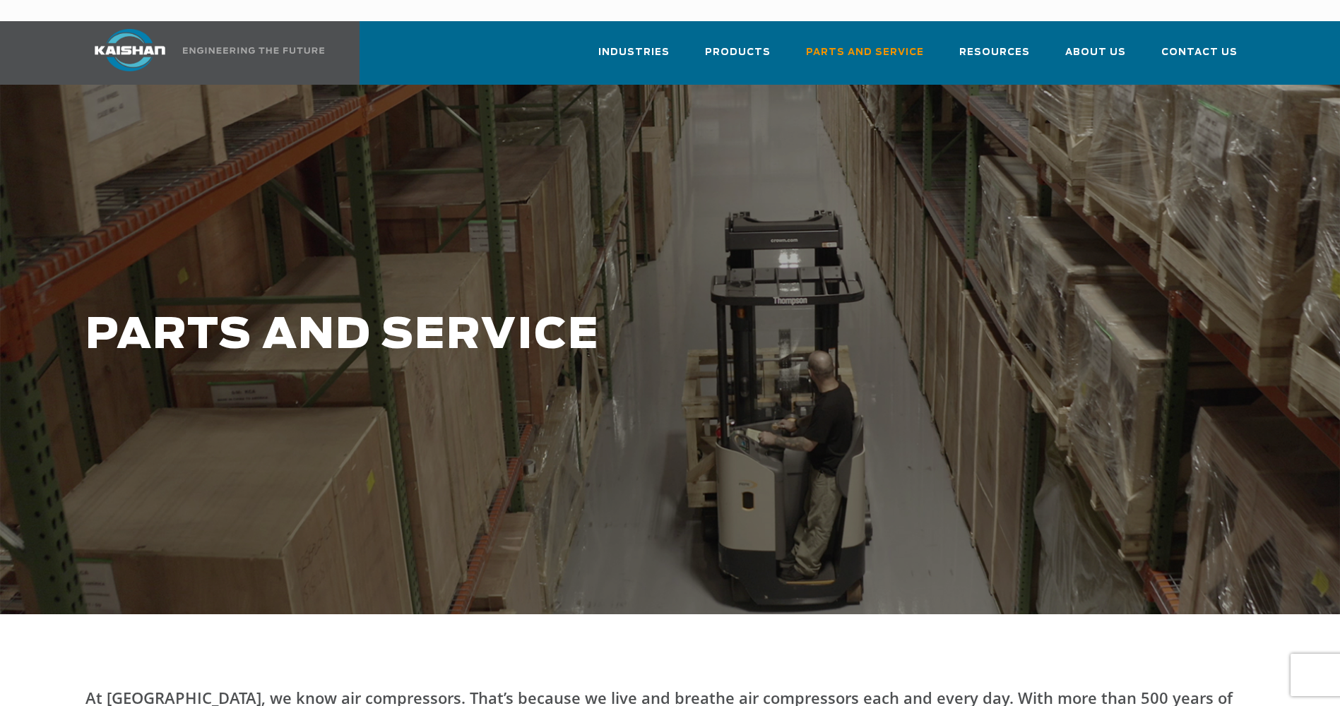 The height and width of the screenshot is (706, 1340). Describe the element at coordinates (634, 58) in the screenshot. I see `a: Industries` at that location.